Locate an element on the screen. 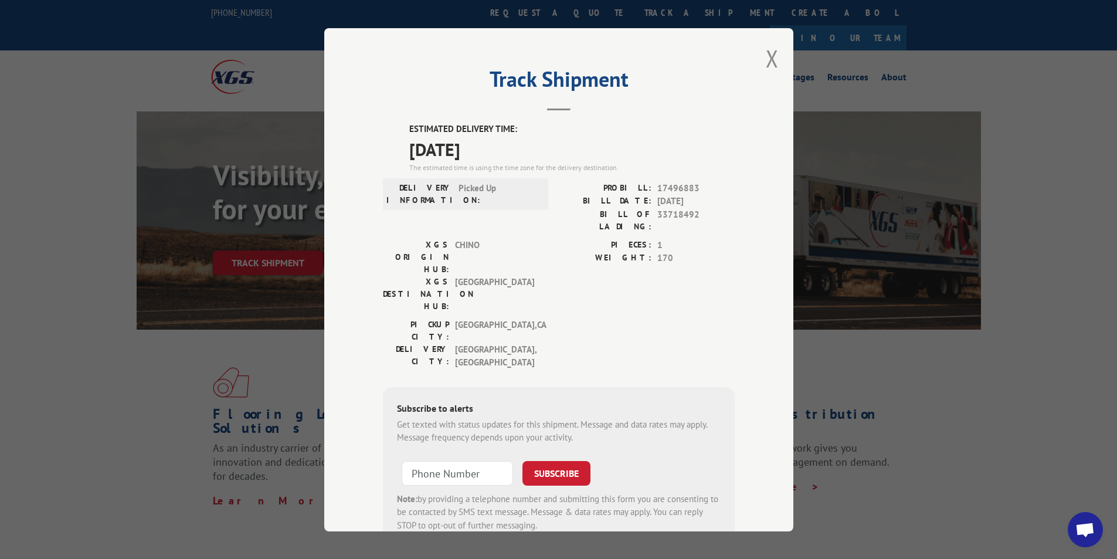 The height and width of the screenshot is (559, 1117). span: CHINO is located at coordinates (494, 256).